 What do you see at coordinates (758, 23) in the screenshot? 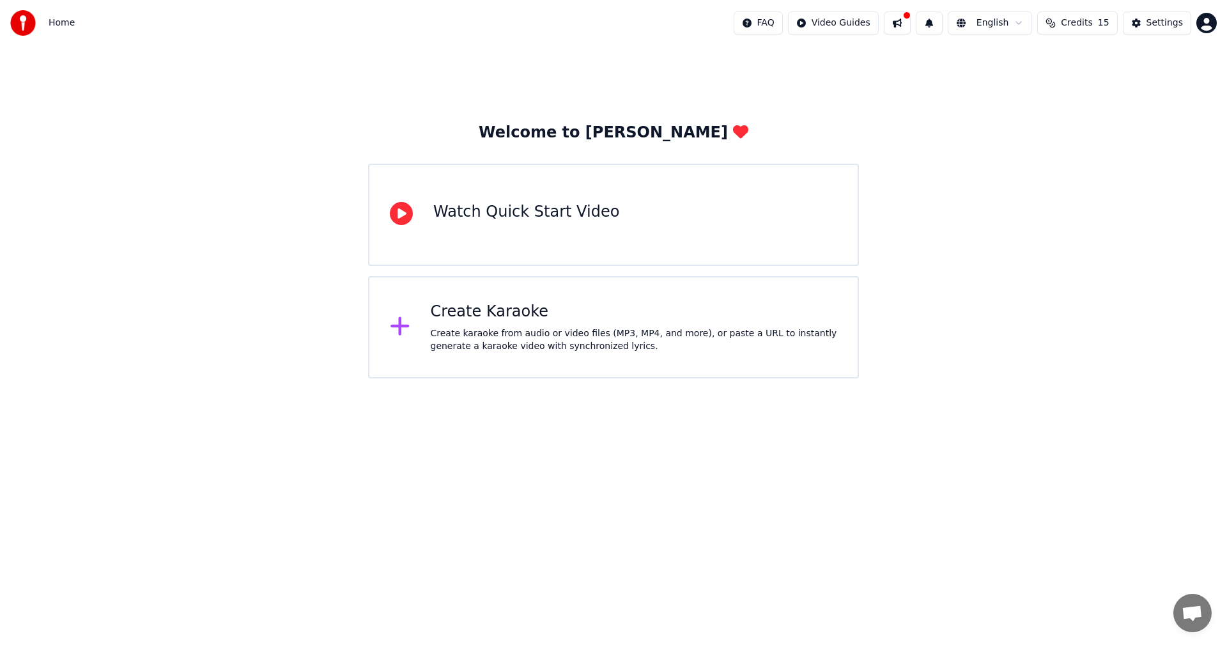
I see `button: FAQ` at bounding box center [758, 23].